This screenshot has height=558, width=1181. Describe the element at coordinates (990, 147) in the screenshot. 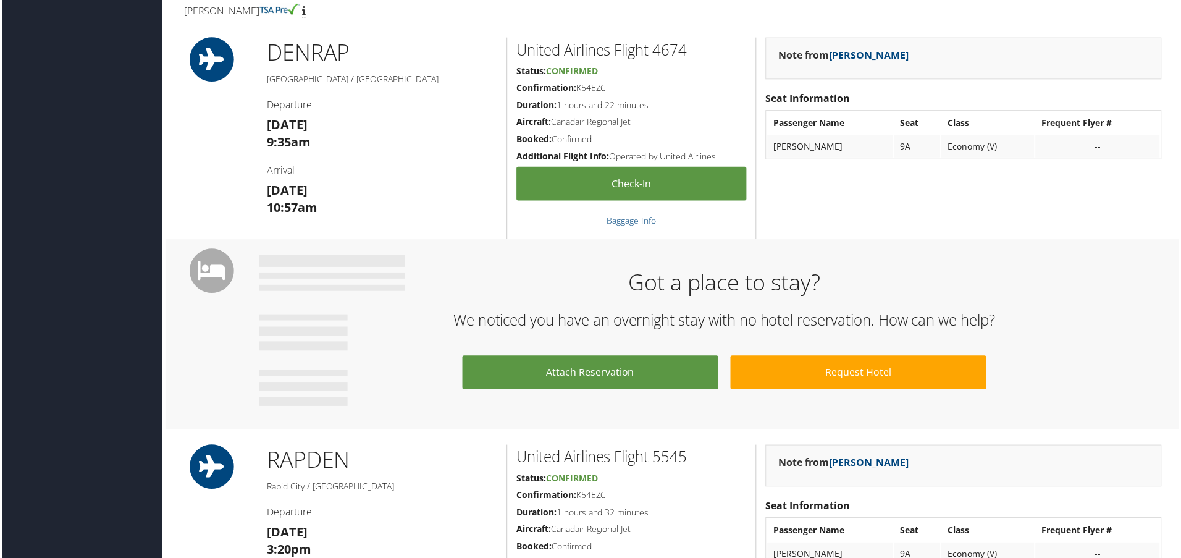

I see `td: Economy (V)` at that location.